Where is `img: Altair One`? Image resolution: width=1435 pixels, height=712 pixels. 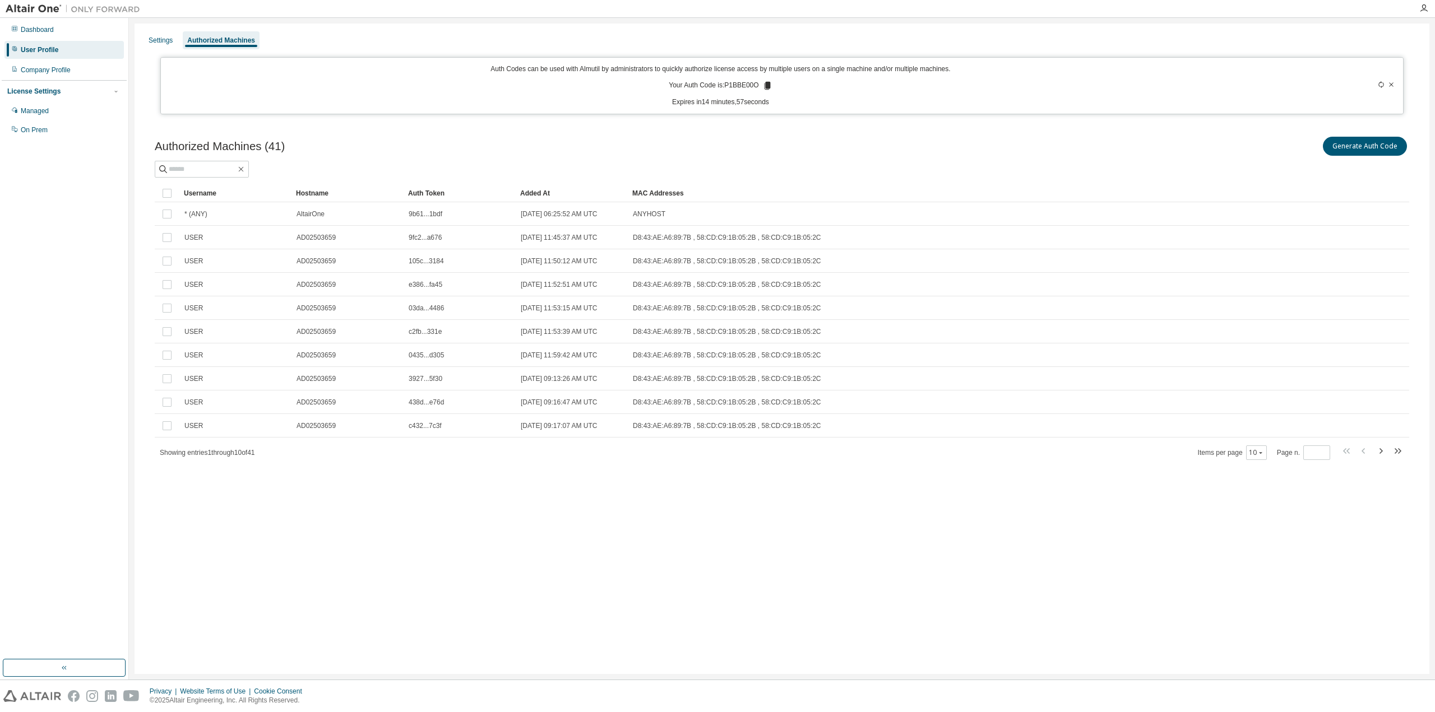 img: Altair One is located at coordinates (76, 9).